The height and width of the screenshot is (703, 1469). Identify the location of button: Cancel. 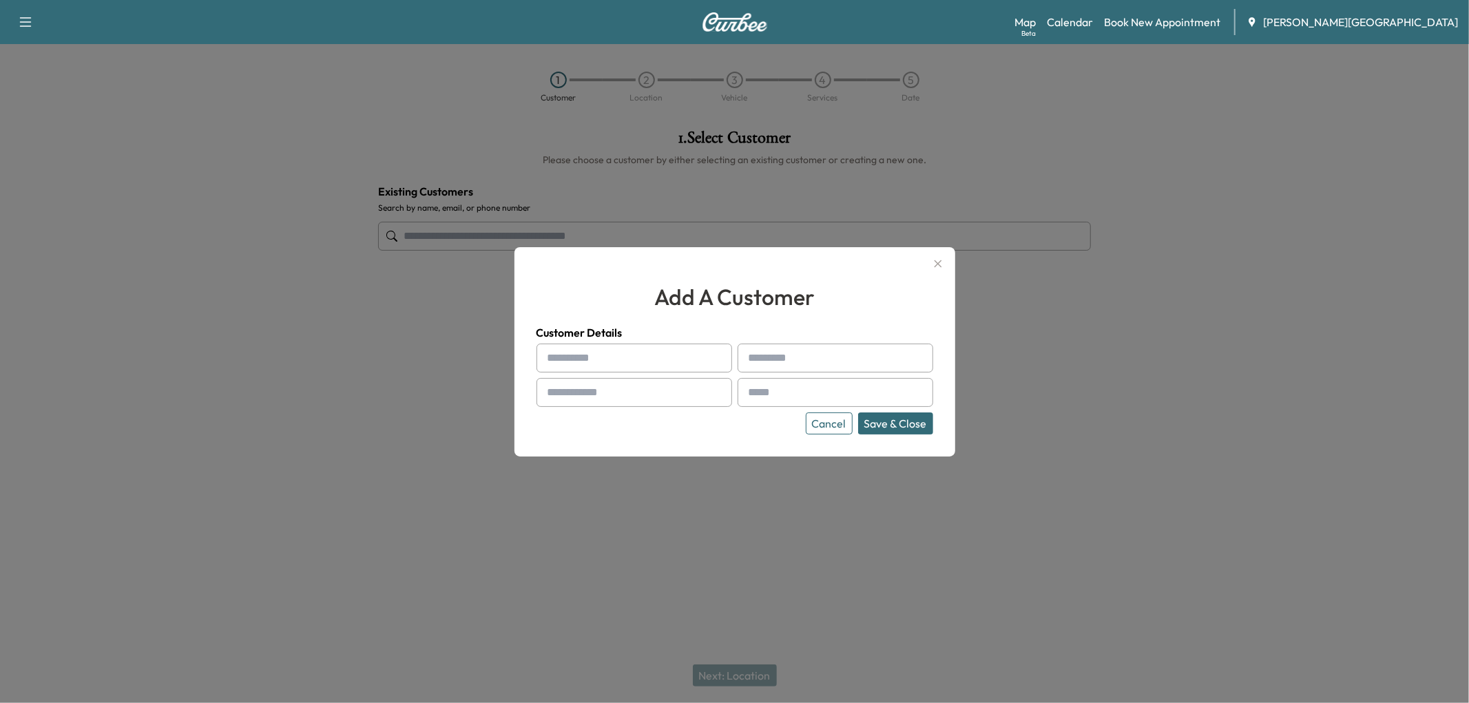
(829, 424).